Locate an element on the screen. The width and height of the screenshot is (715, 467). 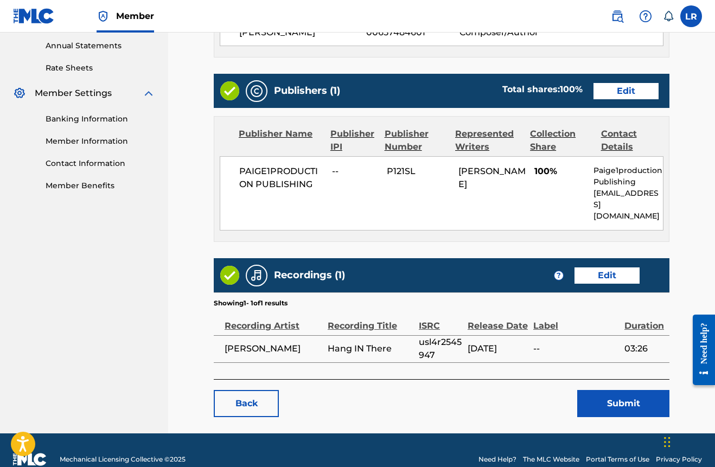
a: Contact Information is located at coordinates (100, 163).